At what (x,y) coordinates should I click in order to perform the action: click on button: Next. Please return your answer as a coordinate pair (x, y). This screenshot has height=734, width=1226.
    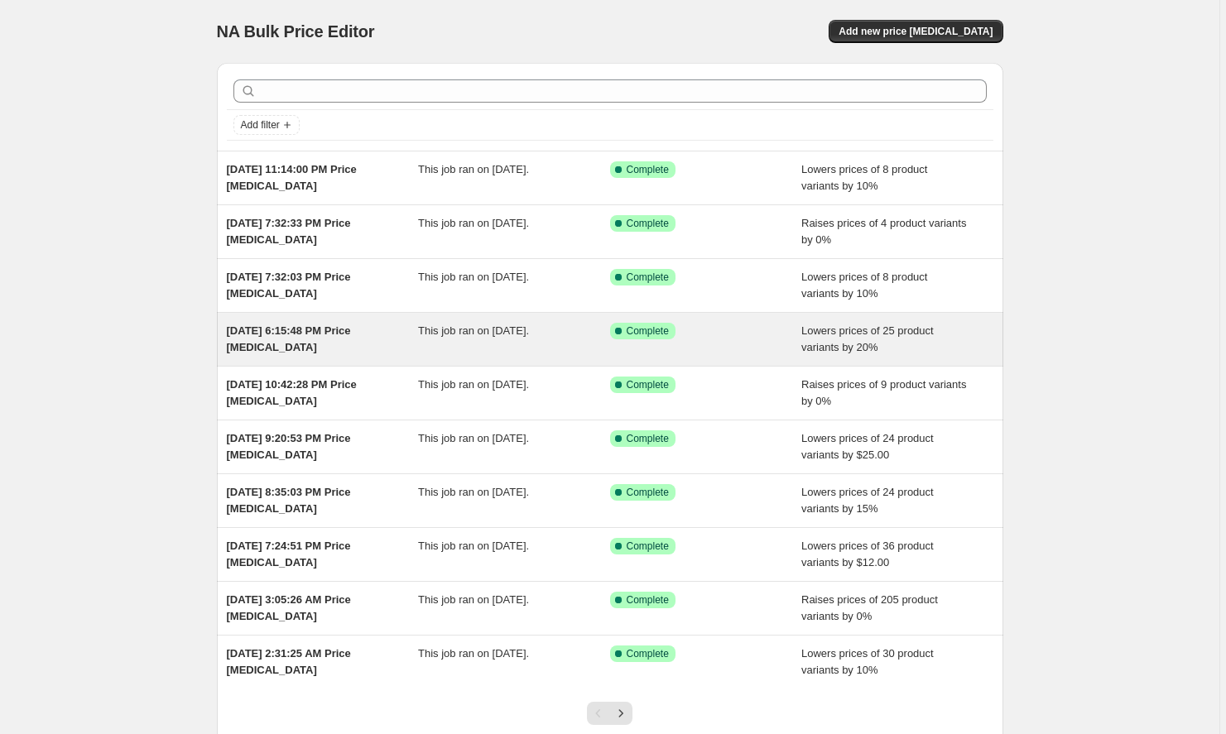
    Looking at the image, I should click on (621, 713).